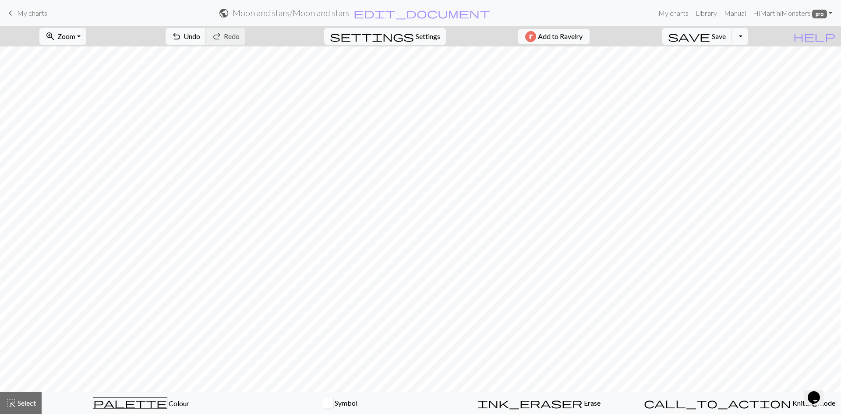 The height and width of the screenshot is (414, 841). What do you see at coordinates (340, 403) in the screenshot?
I see `button: Symbol` at bounding box center [340, 403].